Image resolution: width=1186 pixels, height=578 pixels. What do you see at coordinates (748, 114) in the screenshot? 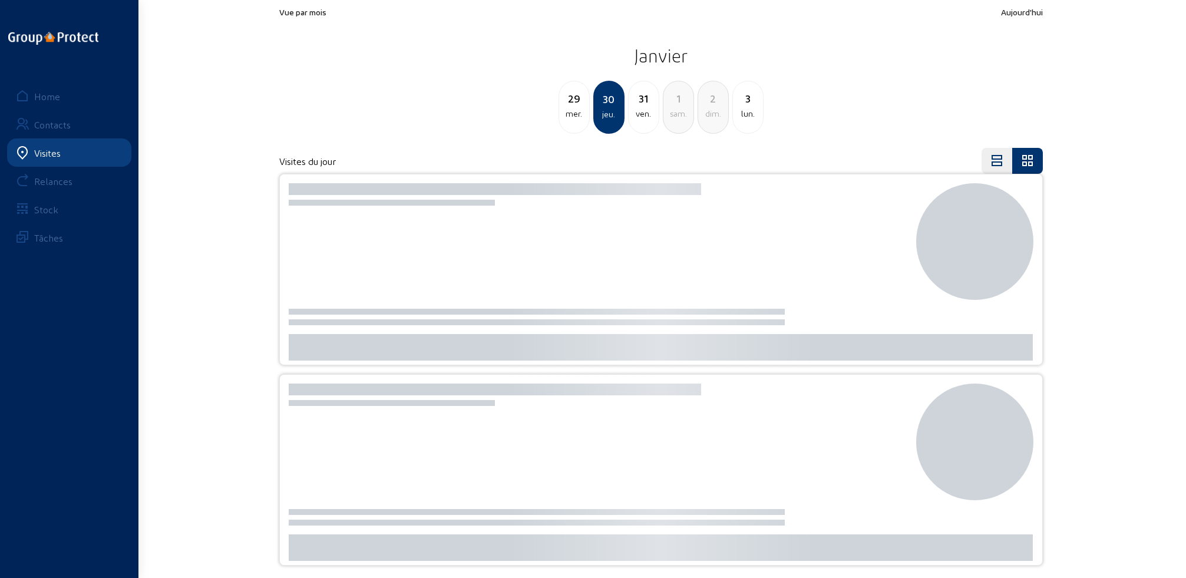
I see `div: lun.` at bounding box center [748, 114].